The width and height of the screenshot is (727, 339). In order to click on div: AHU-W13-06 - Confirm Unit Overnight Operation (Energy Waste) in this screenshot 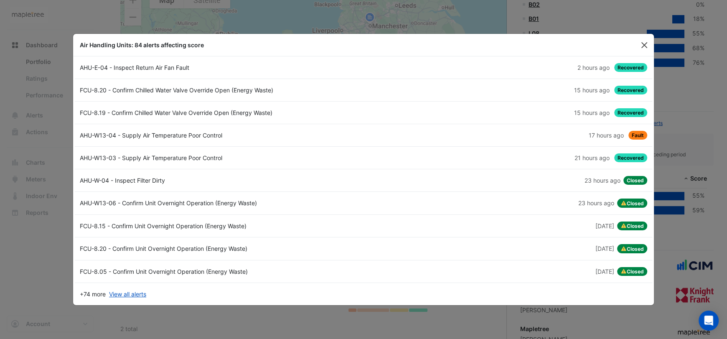, I will do `click(219, 203)`.